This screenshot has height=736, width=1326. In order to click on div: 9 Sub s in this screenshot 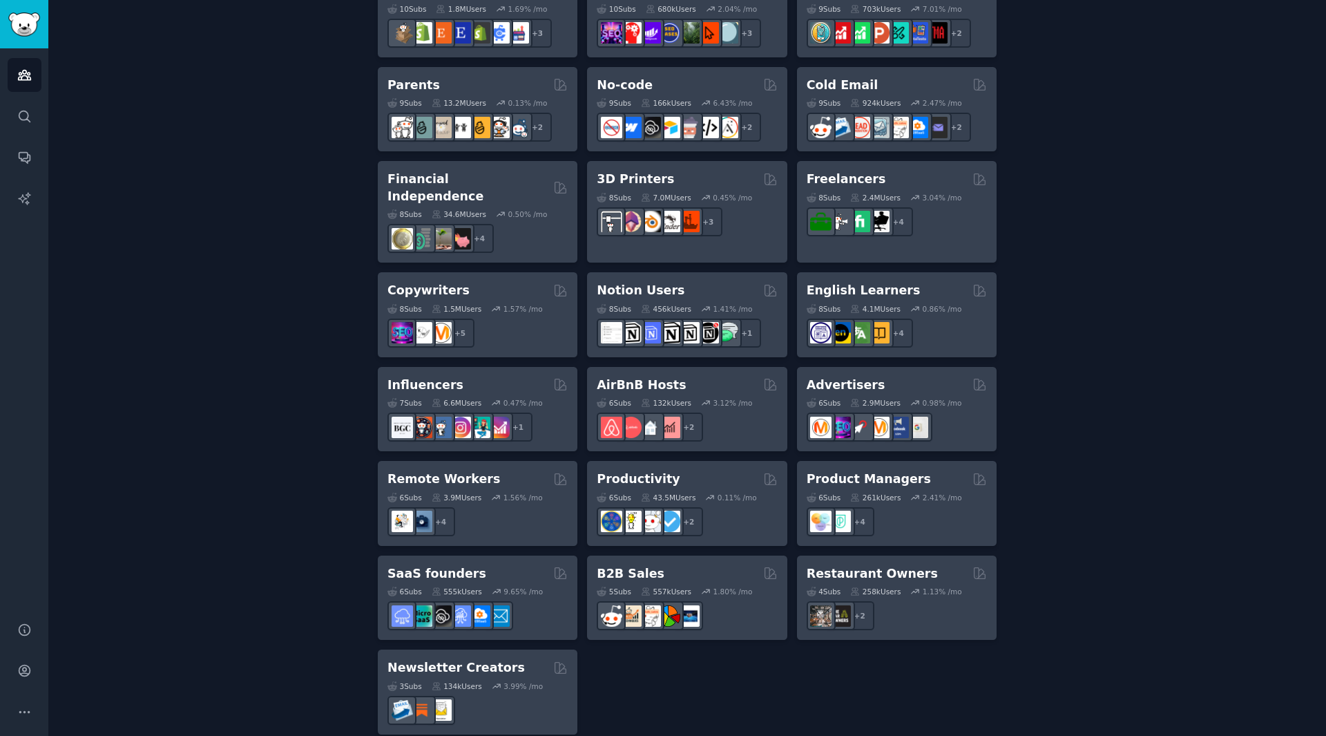, I will do `click(824, 9)`.